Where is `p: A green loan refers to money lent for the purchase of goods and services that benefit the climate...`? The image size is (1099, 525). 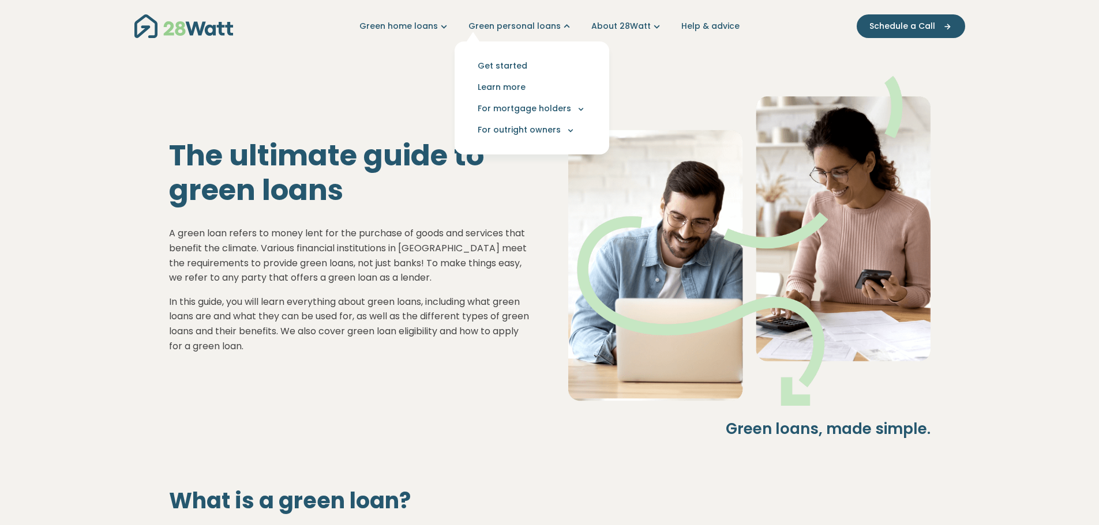
p: A green loan refers to money lent for the purchase of goods and services that benefit the climate... is located at coordinates (350, 255).